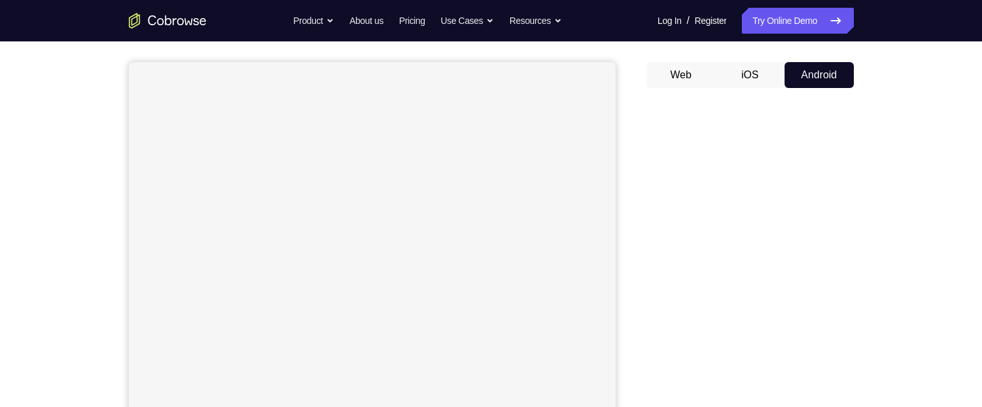  Describe the element at coordinates (535, 21) in the screenshot. I see `button: Resources` at that location.